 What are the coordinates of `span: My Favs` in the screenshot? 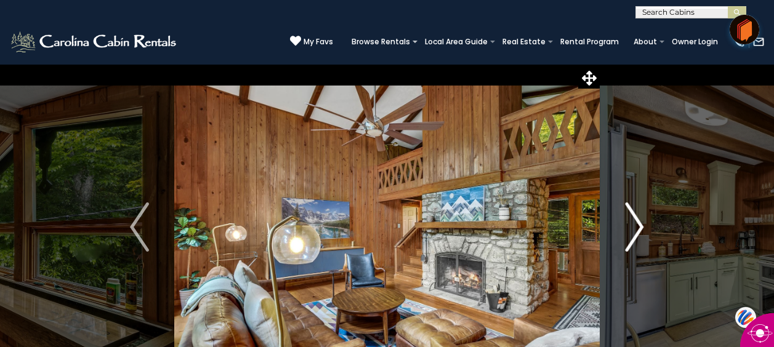 It's located at (318, 42).